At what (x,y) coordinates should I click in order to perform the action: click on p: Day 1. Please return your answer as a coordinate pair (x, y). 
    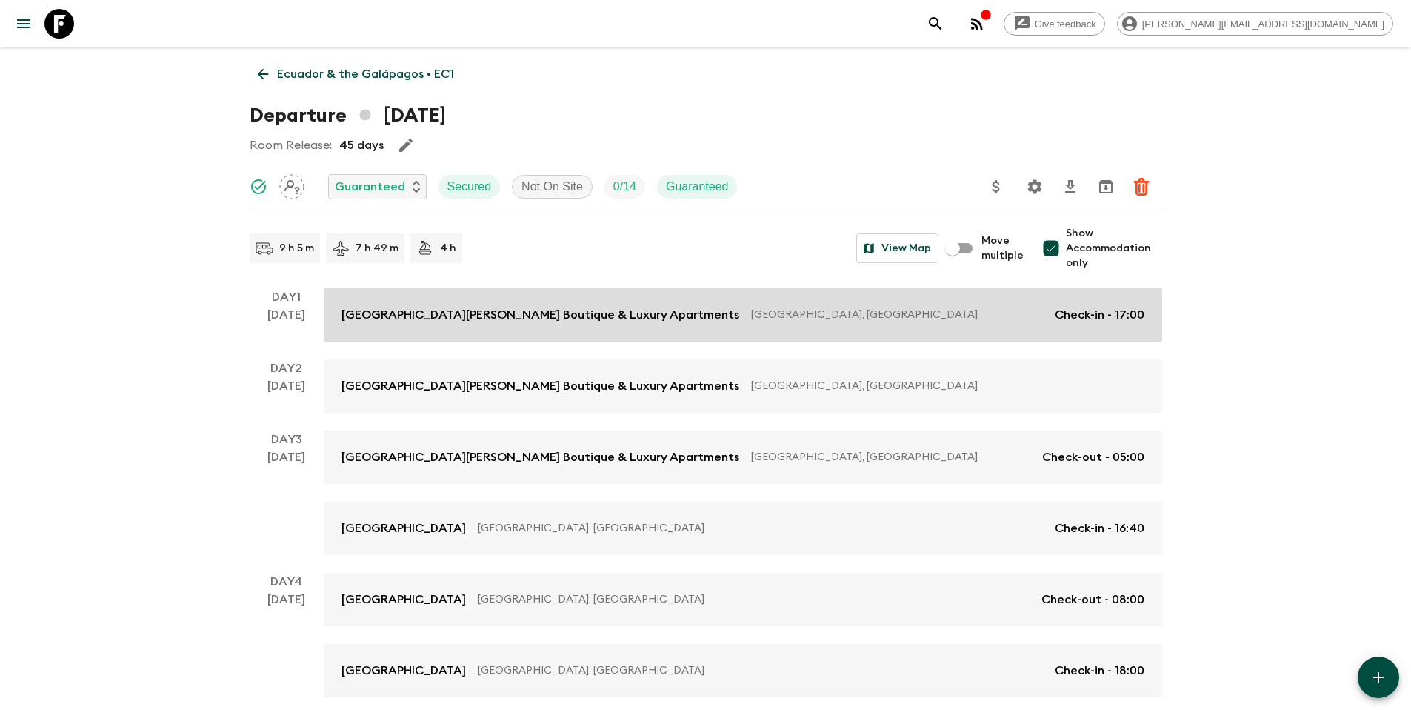
    Looking at the image, I should click on (287, 297).